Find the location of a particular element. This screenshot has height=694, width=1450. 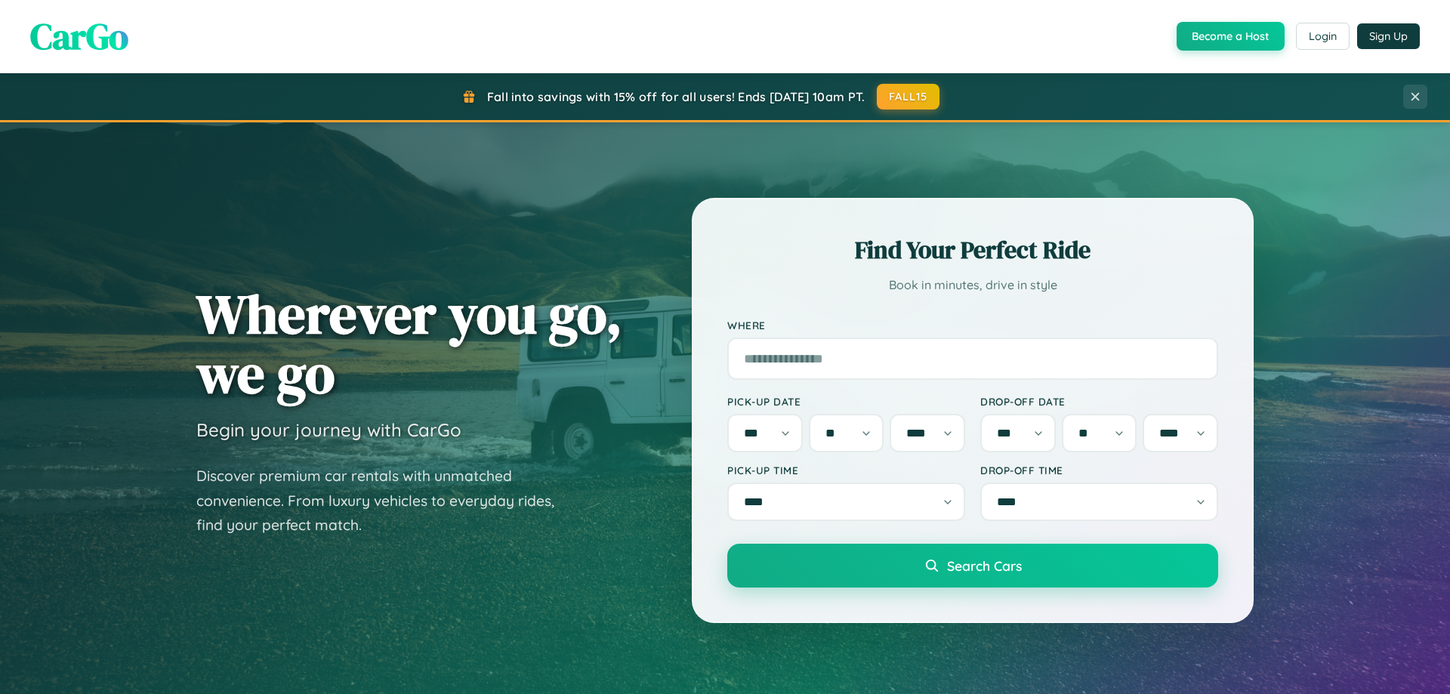

h2: Find Your Perfect Ride is located at coordinates (973, 250).